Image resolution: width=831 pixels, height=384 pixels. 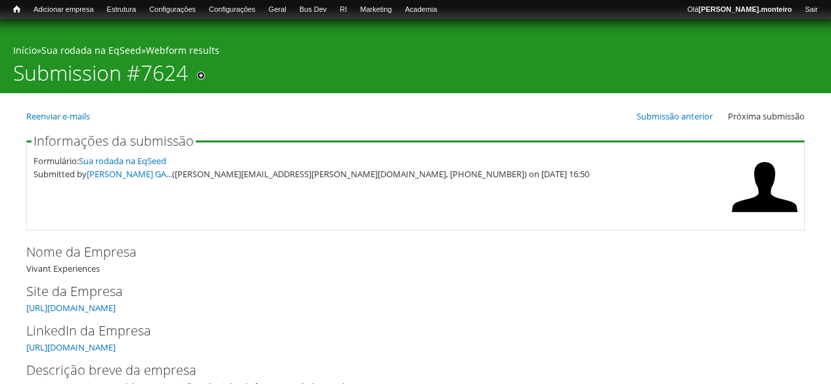 What do you see at coordinates (343, 10) in the screenshot?
I see `a: RI` at bounding box center [343, 10].